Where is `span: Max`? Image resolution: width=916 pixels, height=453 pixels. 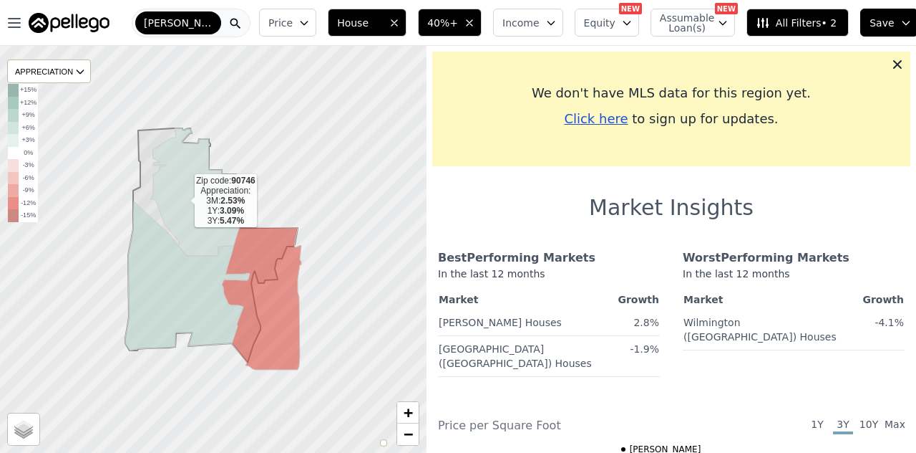
span: Max is located at coordinates (895, 425).